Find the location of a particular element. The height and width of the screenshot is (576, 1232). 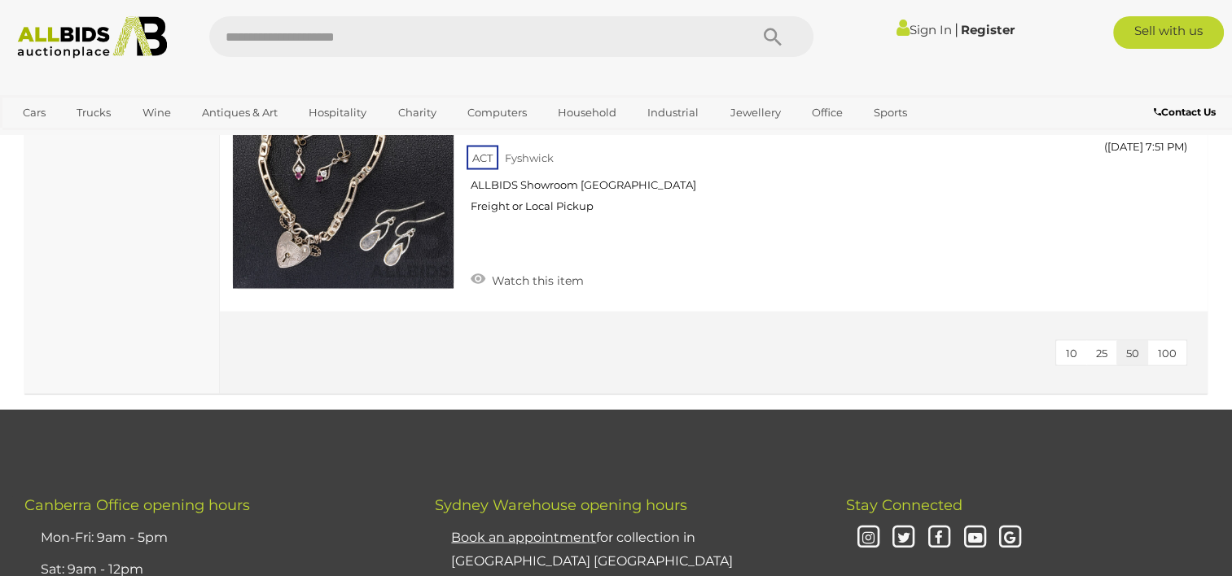

li: Mon-Fri: 9am - 5pm is located at coordinates (215, 537).